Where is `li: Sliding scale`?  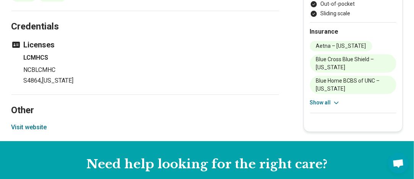
li: Sliding scale is located at coordinates (354, 13).